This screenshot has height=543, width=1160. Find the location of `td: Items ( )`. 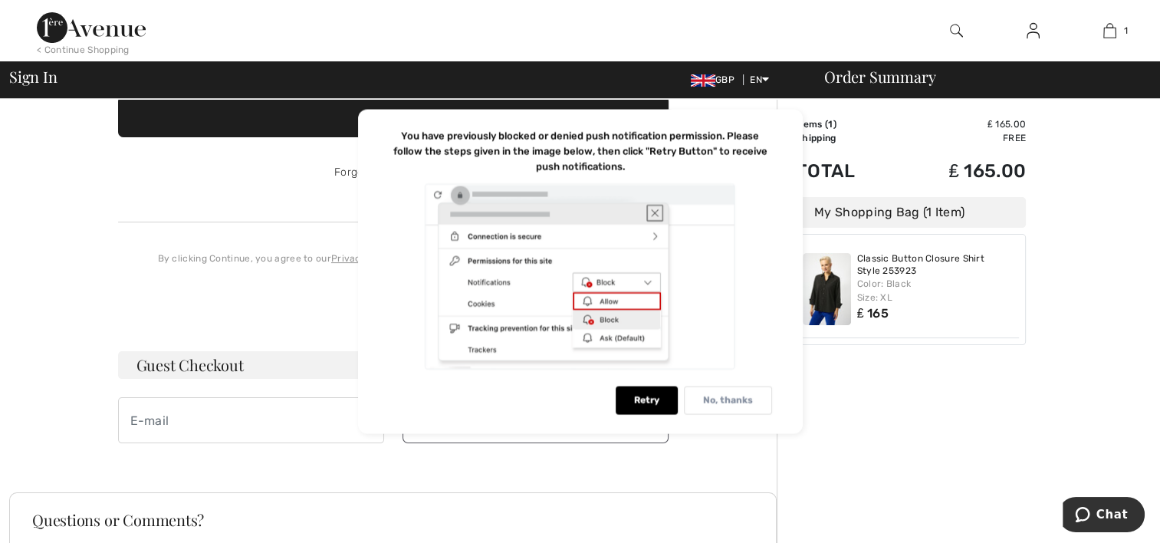

td: Items ( ) is located at coordinates (846, 124).